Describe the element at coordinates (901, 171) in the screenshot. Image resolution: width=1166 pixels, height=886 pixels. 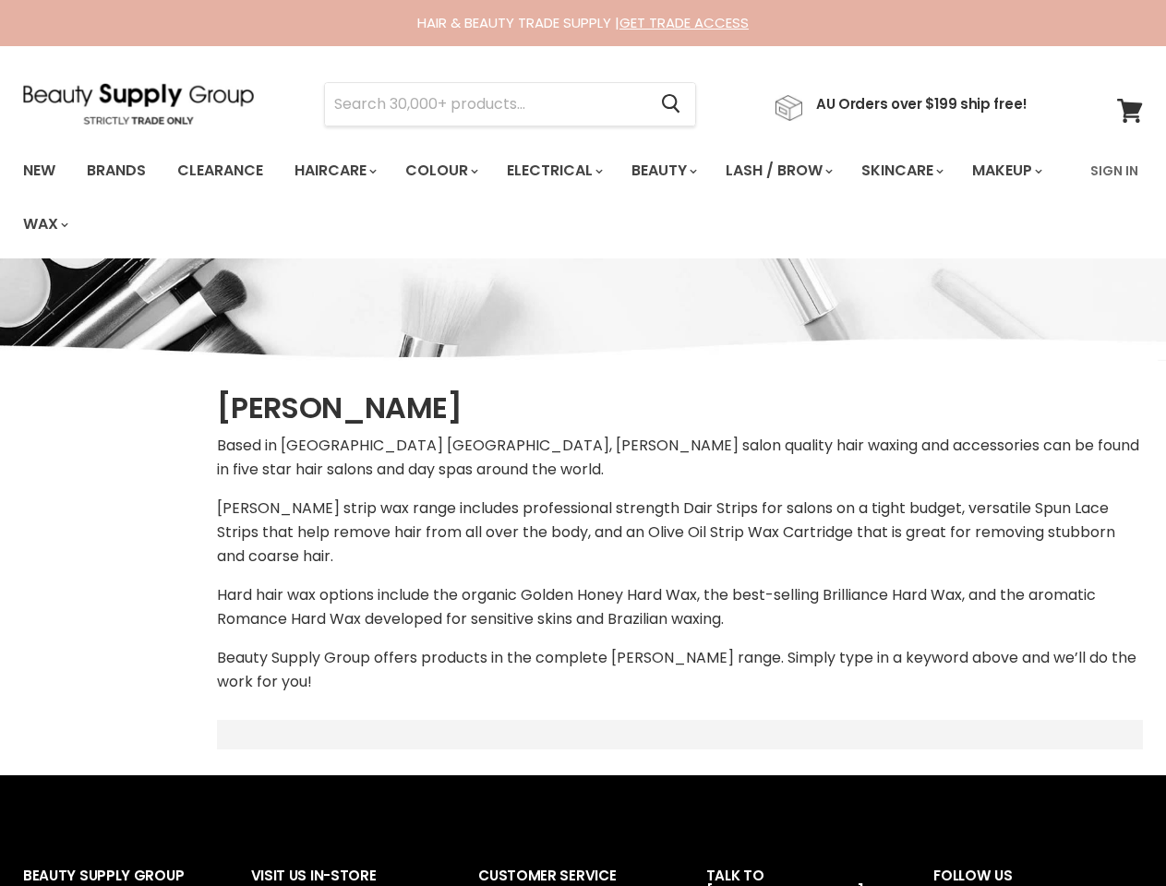
I see `a: Skincare` at that location.